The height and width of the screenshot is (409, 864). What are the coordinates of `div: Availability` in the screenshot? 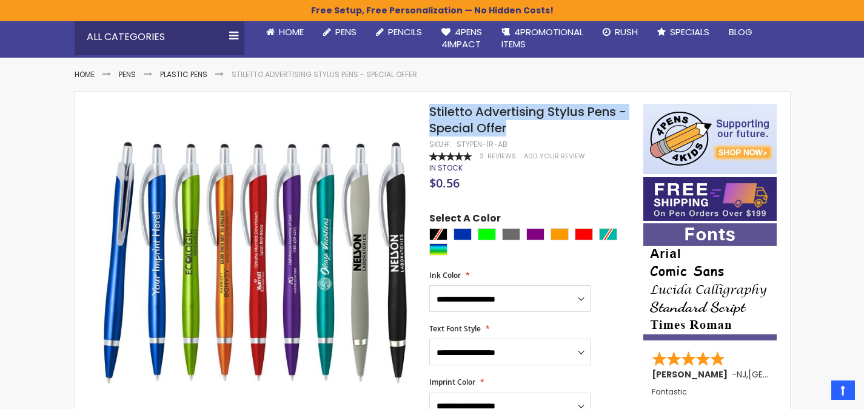 It's located at (446, 168).